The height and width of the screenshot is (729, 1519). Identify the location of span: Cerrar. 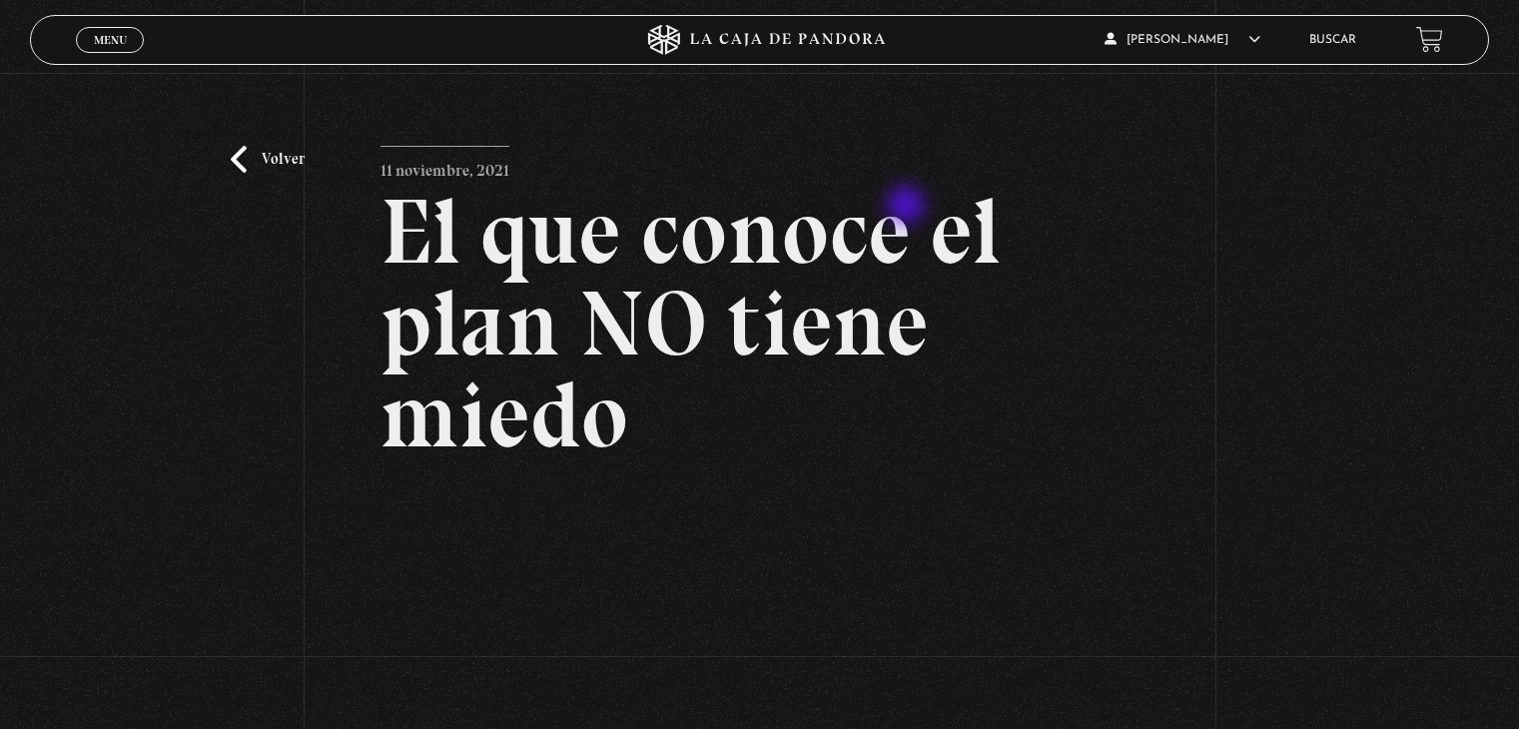
(110, 57).